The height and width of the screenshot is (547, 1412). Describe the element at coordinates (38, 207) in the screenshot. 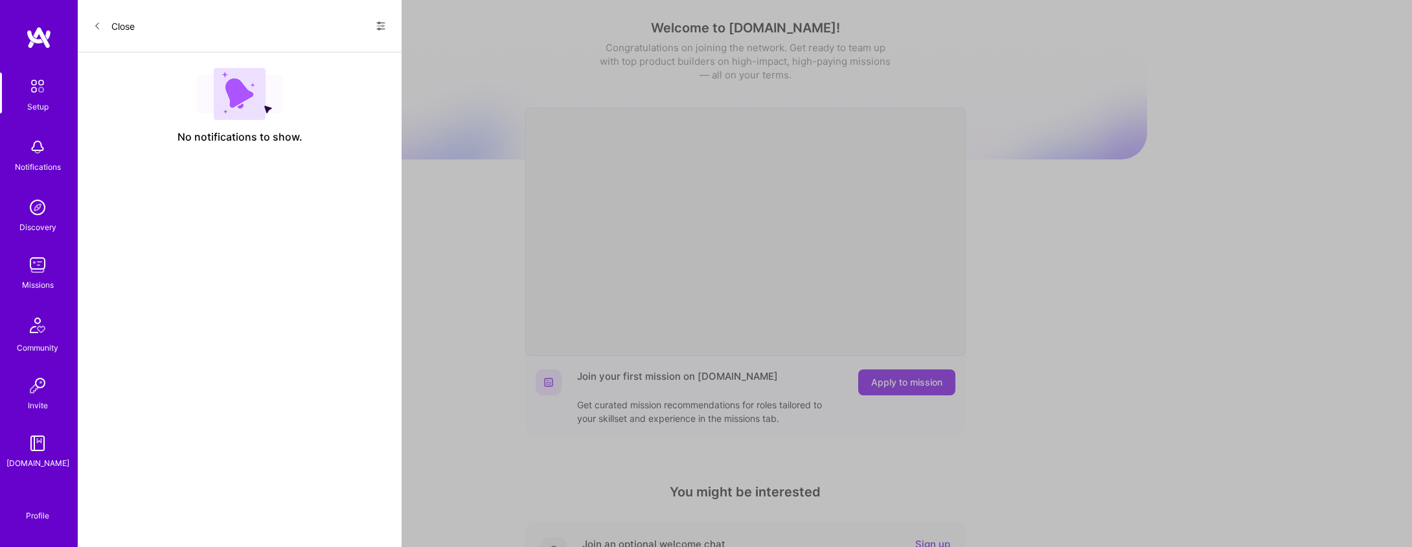

I see `img: discovery` at that location.